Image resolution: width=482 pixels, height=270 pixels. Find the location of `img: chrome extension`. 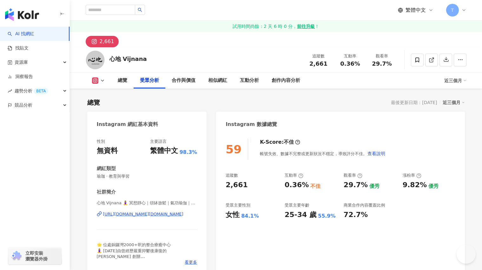

img: chrome extension is located at coordinates (16, 256).